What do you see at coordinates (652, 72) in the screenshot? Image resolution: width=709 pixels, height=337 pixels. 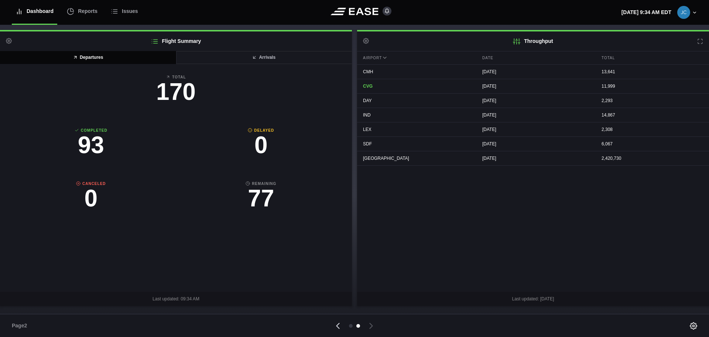 I see `div: 13,641` at bounding box center [652, 72].